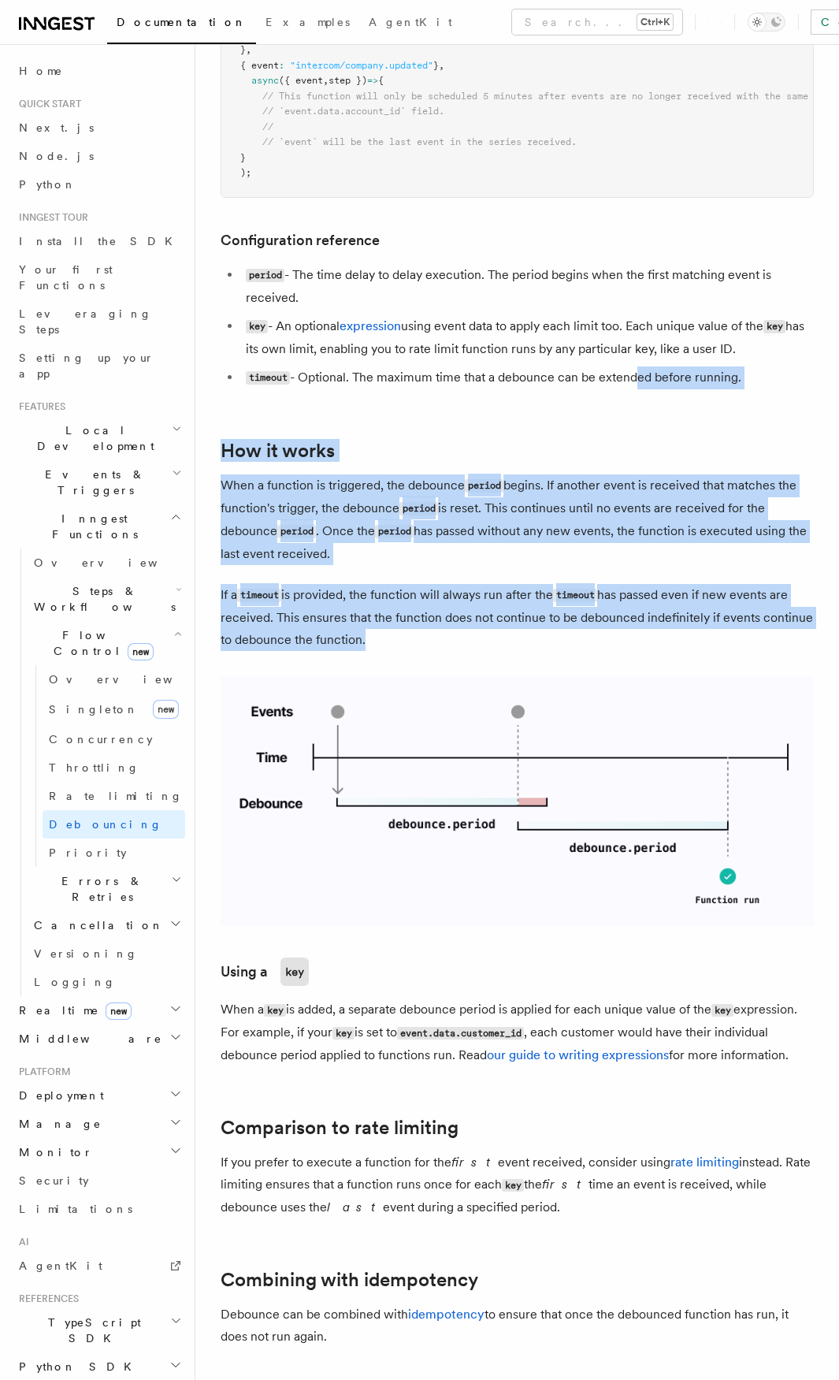 The image size is (839, 1380). I want to click on li: - The time delay to delay execution. The period begins when the first matching event is received., so click(527, 286).